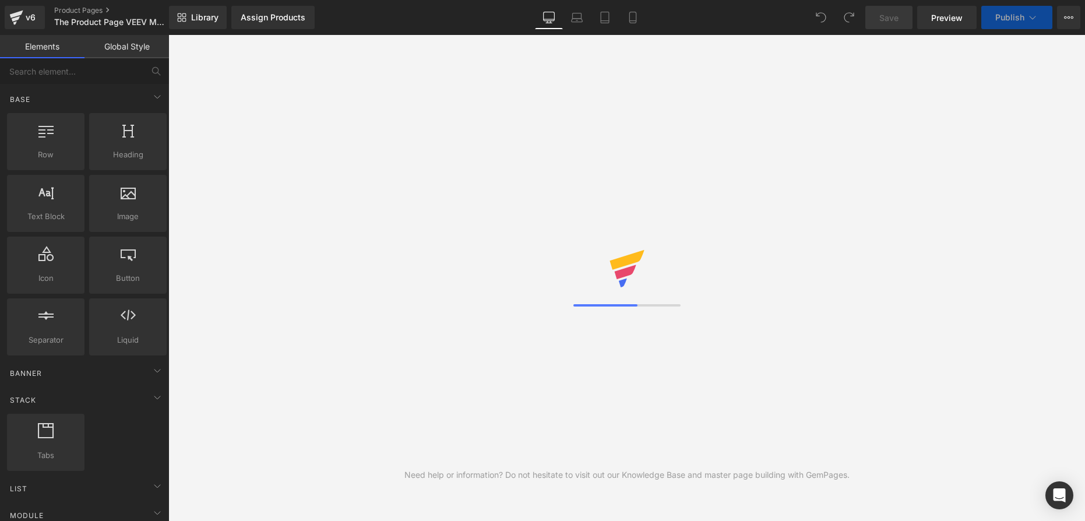 The height and width of the screenshot is (521, 1085). What do you see at coordinates (19, 488) in the screenshot?
I see `span: List` at bounding box center [19, 488].